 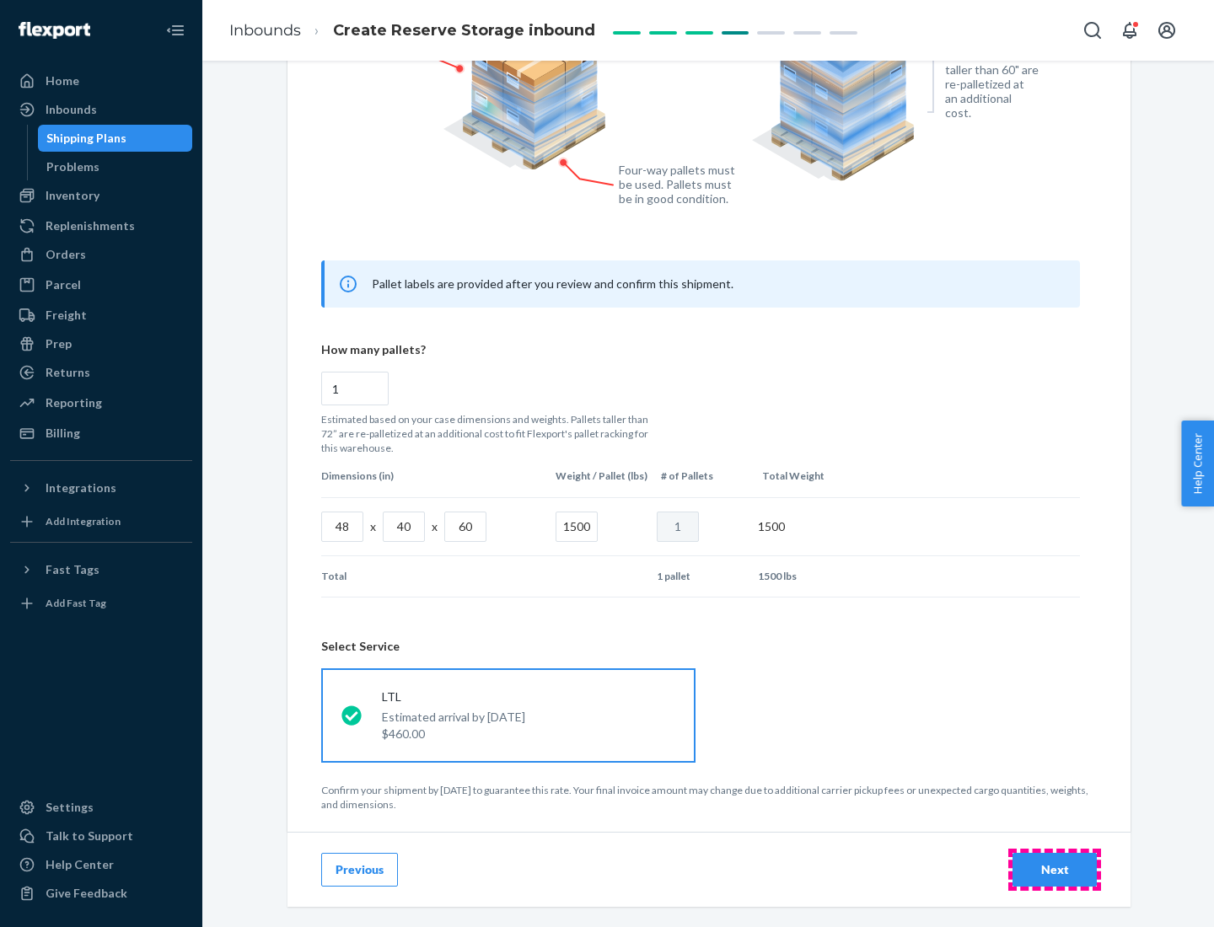 What do you see at coordinates (67, 373) in the screenshot?
I see `div: Returns` at bounding box center [67, 373].